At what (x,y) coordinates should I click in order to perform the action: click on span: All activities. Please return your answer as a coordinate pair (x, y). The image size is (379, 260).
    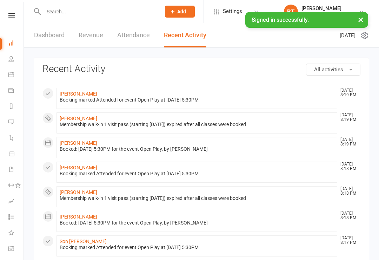
    Looking at the image, I should click on (328, 69).